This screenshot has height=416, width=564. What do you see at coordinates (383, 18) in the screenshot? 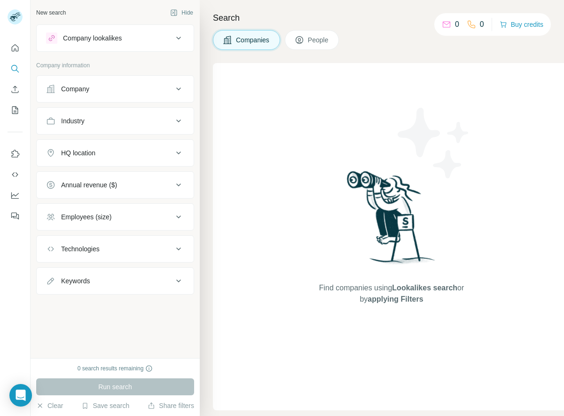
I see `h4: Search` at bounding box center [383, 18].